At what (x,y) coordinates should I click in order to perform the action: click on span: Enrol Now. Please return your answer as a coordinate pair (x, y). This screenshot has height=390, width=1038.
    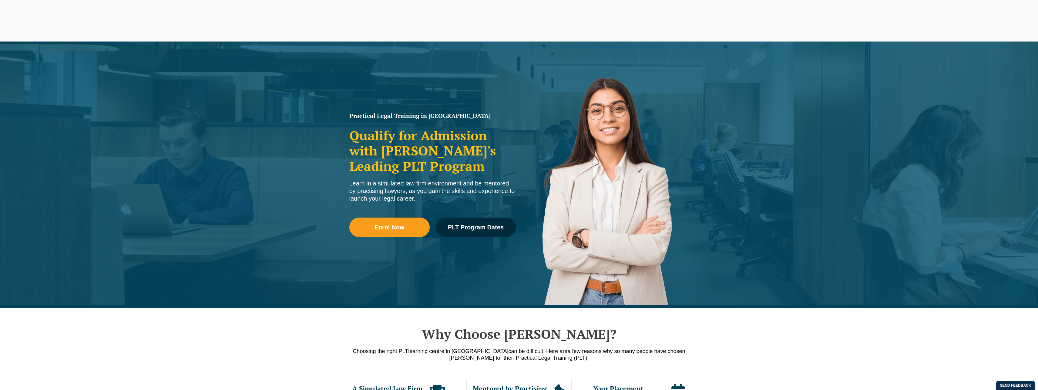
    Looking at the image, I should click on (389, 227).